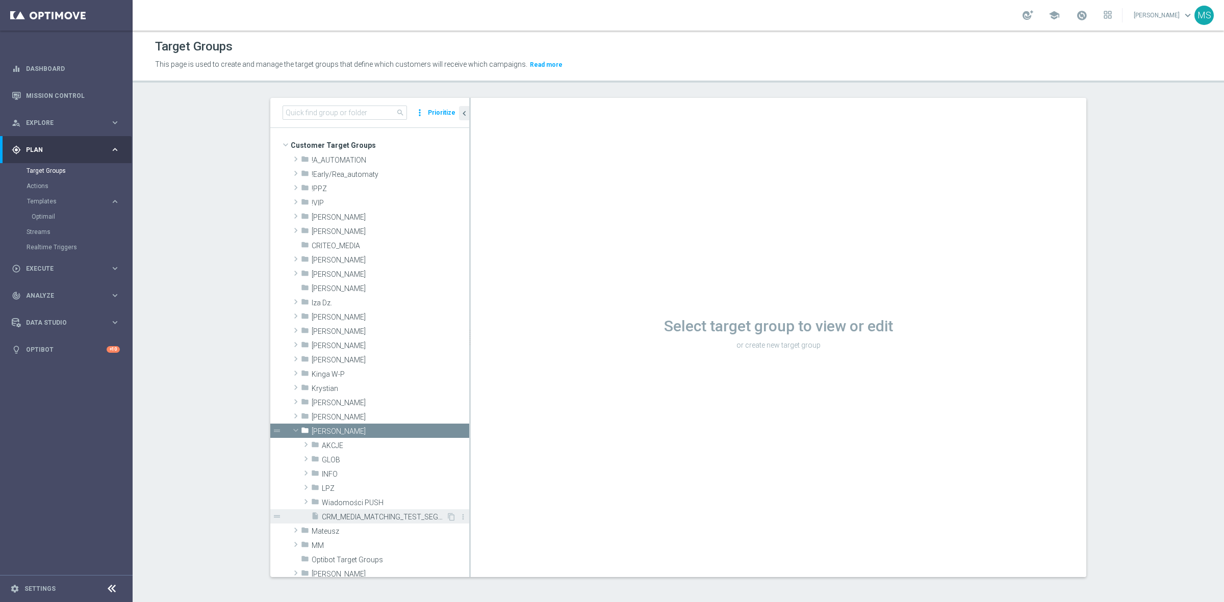 The image size is (1224, 602). Describe the element at coordinates (390, 532) in the screenshot. I see `span: Mateusz` at that location.